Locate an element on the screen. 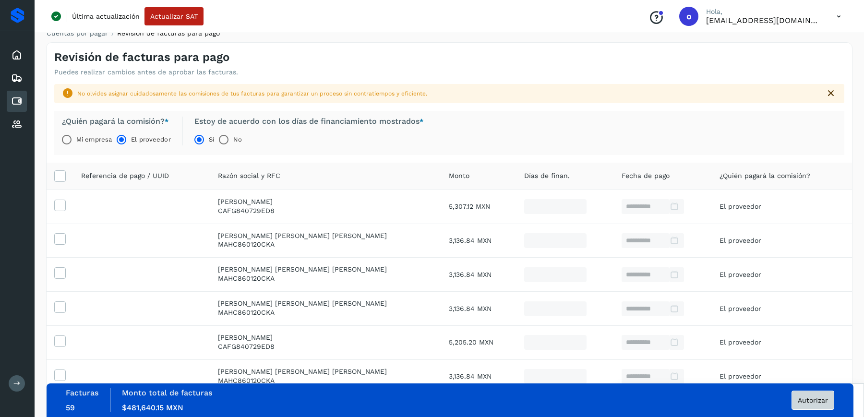 This screenshot has height=417, width=864. span: Razón social y RFC is located at coordinates (249, 176).